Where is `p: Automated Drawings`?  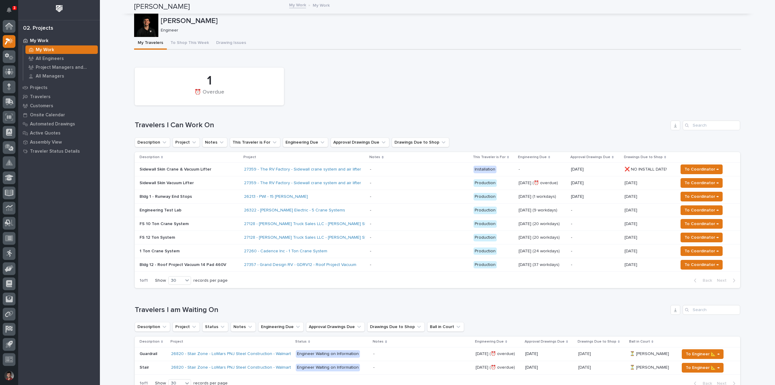 p: Automated Drawings is located at coordinates (52, 124).